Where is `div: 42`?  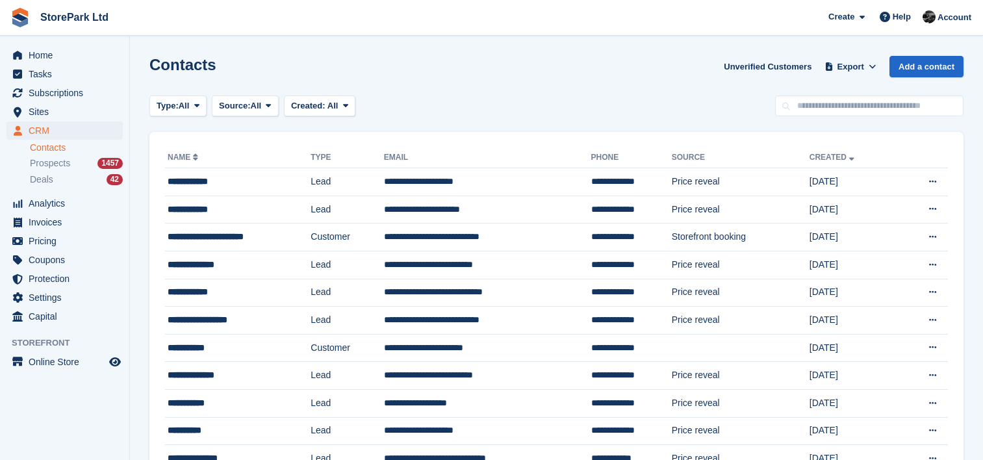
div: 42 is located at coordinates (114, 179).